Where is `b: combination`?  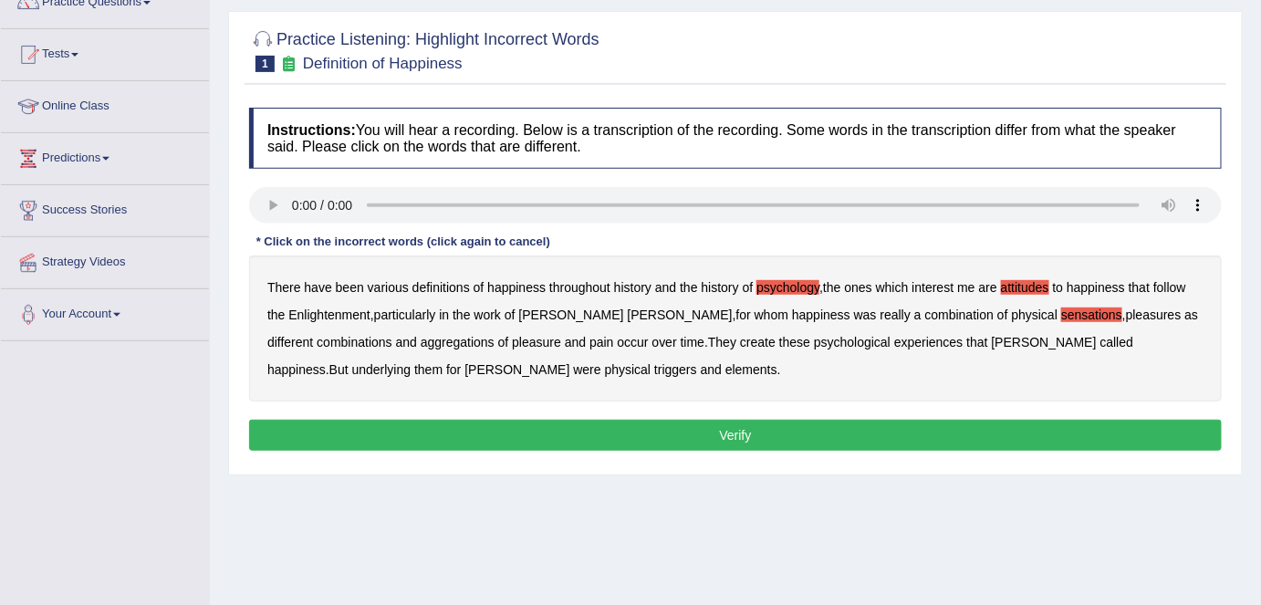
b: combination is located at coordinates (960, 315).